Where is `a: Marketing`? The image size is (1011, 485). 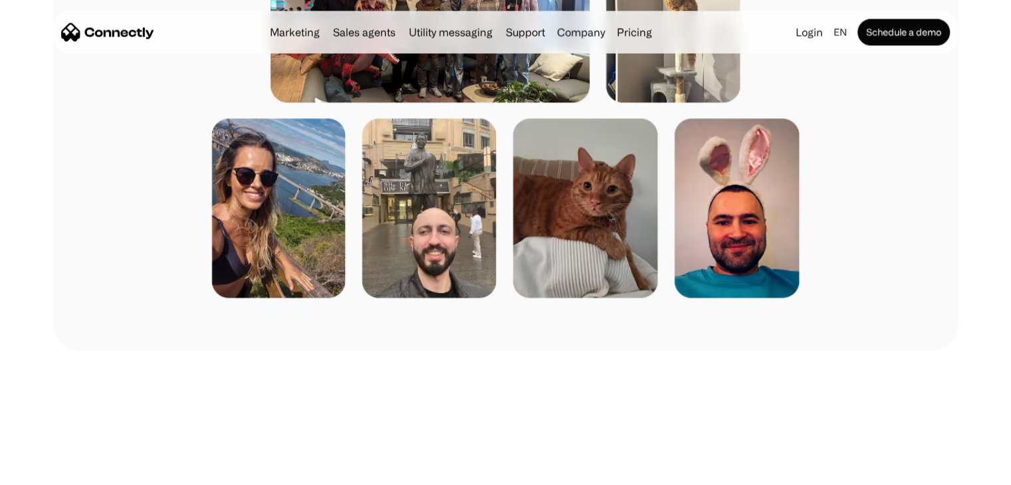
a: Marketing is located at coordinates (294, 32).